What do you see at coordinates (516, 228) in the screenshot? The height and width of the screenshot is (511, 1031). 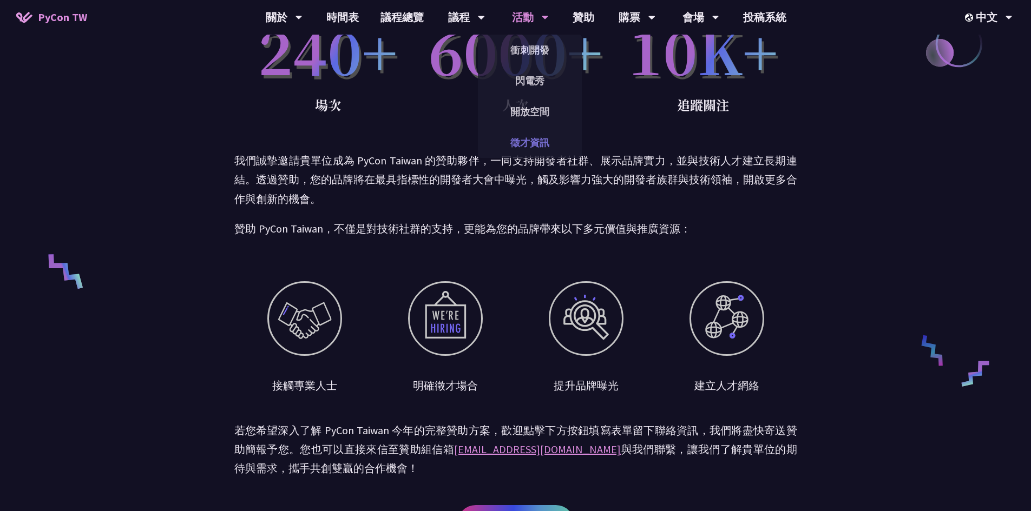 I see `p: 贊助 PyCon Taiwan，不僅是對技術社群的支持，更能為您的品牌帶來以下多元價值與推廣資源：` at bounding box center [516, 228].